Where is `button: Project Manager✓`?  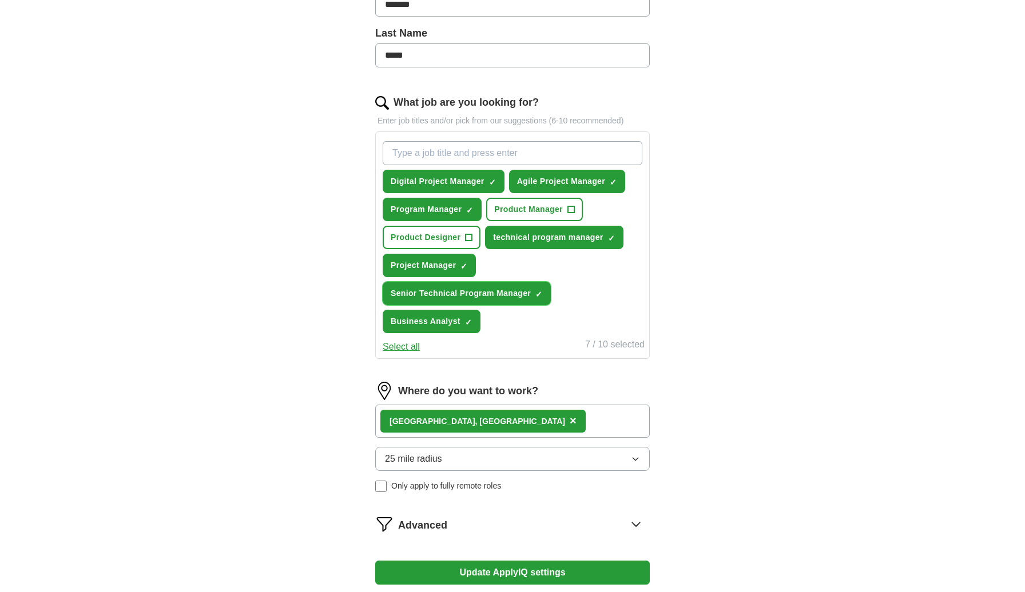
button: Project Manager✓ is located at coordinates (429, 265).